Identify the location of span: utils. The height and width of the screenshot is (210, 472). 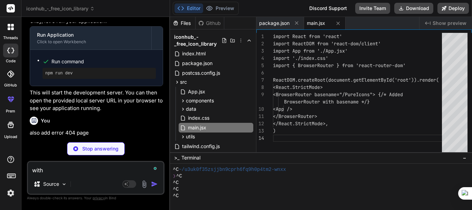
(190, 136).